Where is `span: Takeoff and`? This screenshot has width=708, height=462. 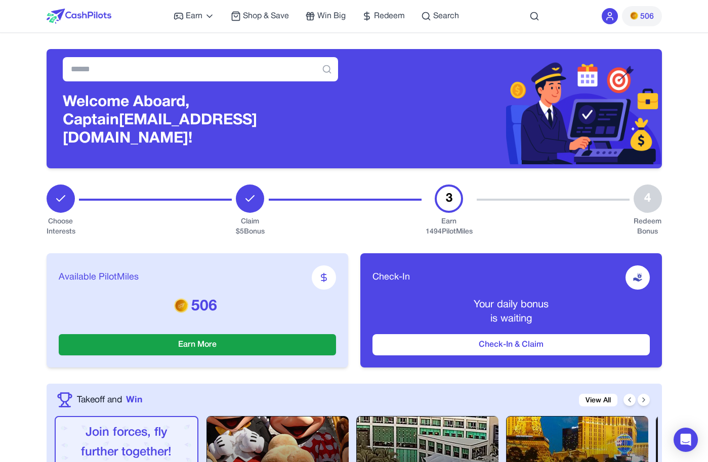
span: Takeoff and is located at coordinates (99, 400).